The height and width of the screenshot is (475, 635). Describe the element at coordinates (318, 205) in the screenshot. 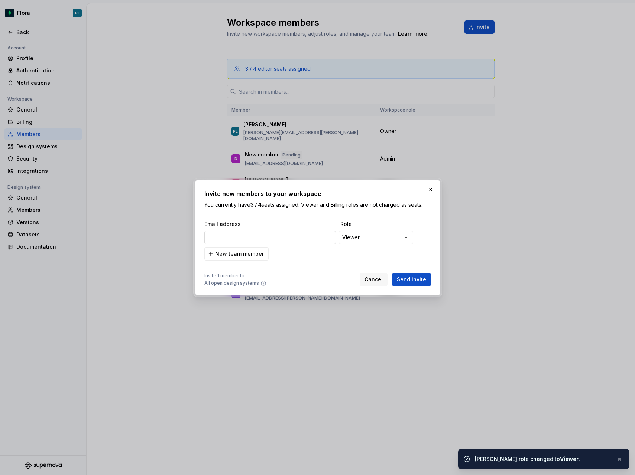

I see `p: You currently have seats assigned. Viewer and Billing roles are not charged as seats.` at that location.